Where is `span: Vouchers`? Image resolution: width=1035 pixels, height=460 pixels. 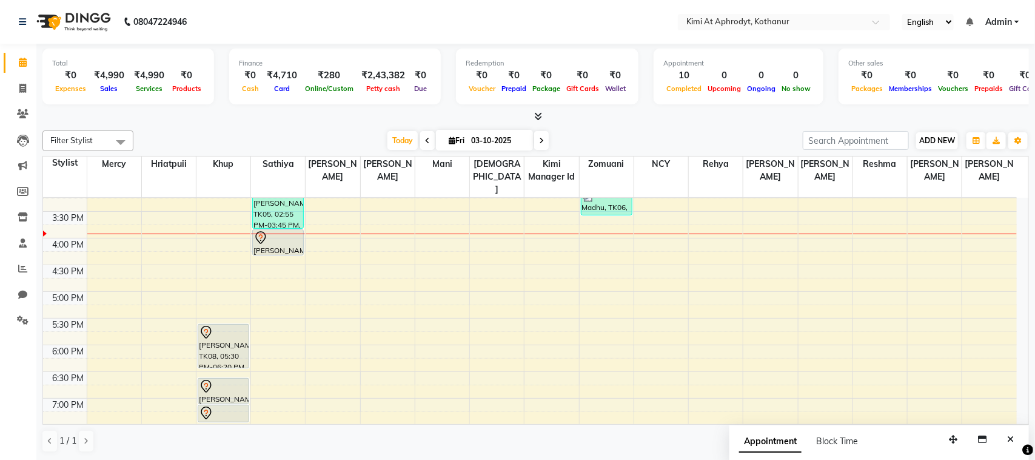 span: Vouchers is located at coordinates (953, 89).